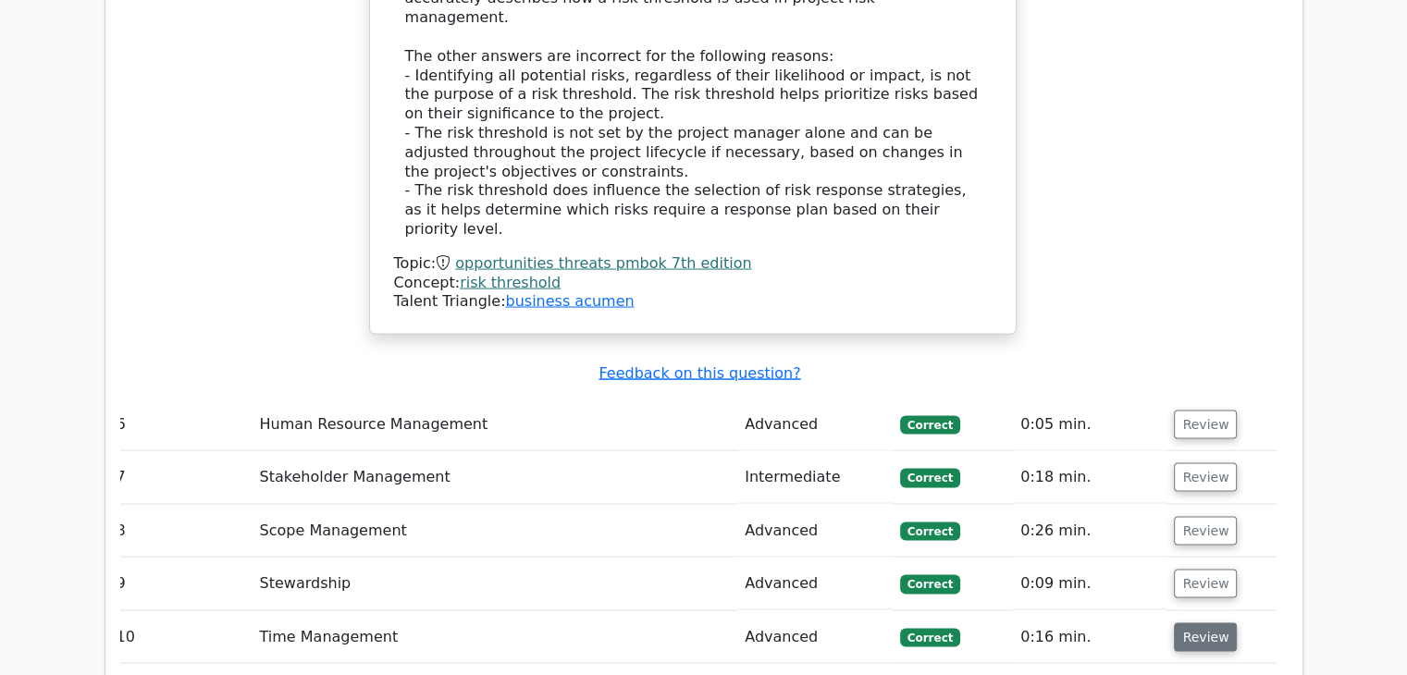 The width and height of the screenshot is (1407, 675). Describe the element at coordinates (699, 373) in the screenshot. I see `u: Feedback on this question?` at that location.